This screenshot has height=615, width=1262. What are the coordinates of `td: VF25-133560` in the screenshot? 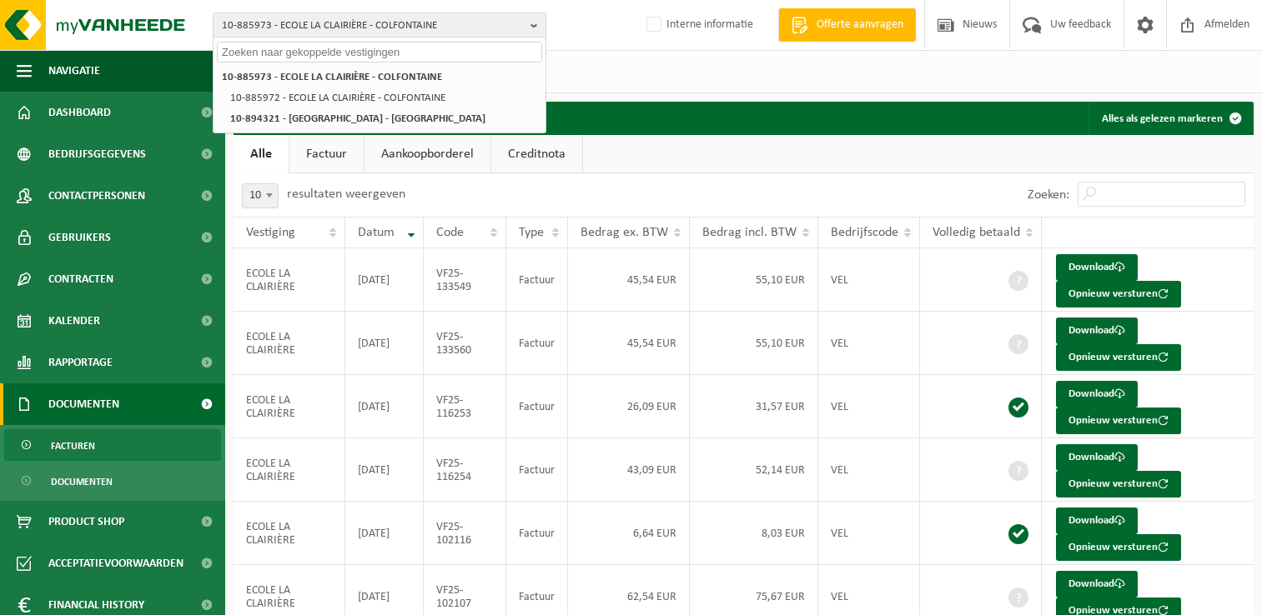 It's located at (464, 344).